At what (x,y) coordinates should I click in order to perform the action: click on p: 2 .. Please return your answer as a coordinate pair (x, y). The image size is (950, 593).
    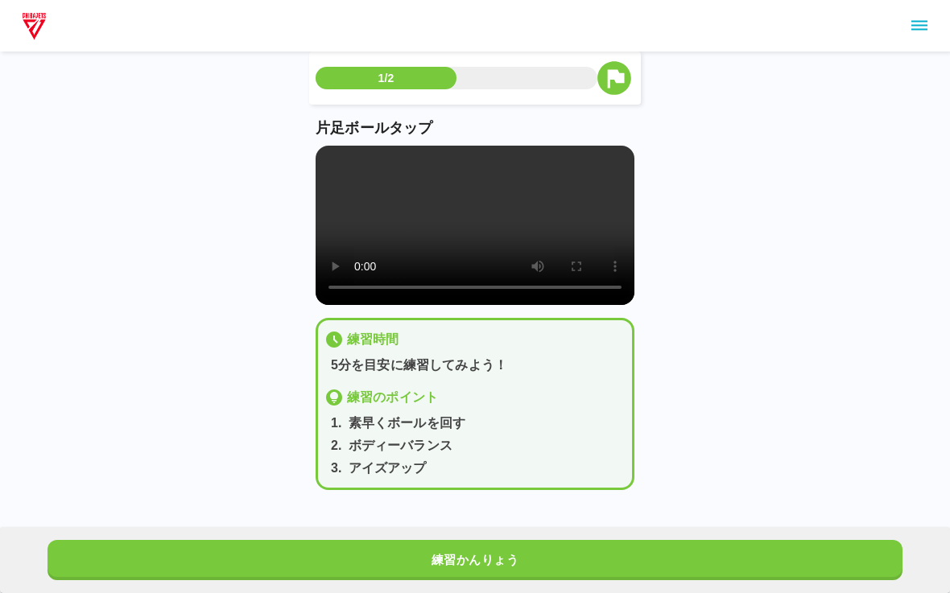
    Looking at the image, I should click on (336, 446).